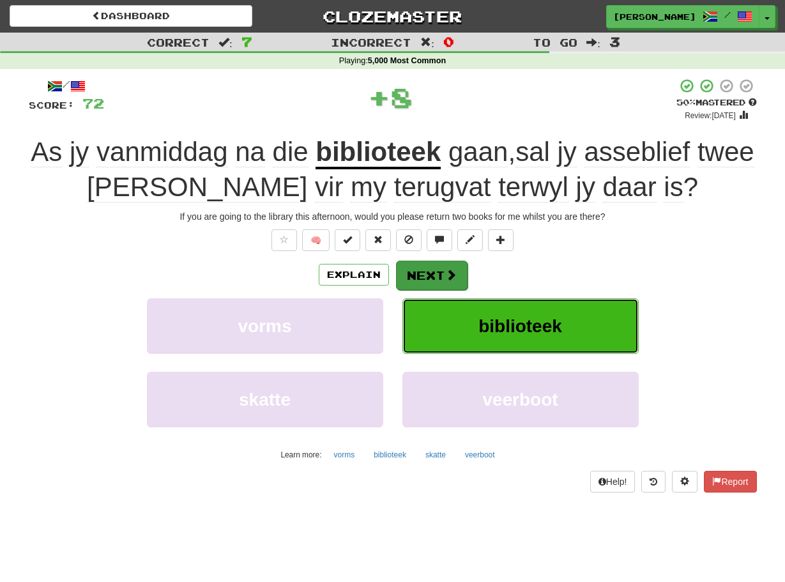  Describe the element at coordinates (686, 102) in the screenshot. I see `span: 50 %` at that location.